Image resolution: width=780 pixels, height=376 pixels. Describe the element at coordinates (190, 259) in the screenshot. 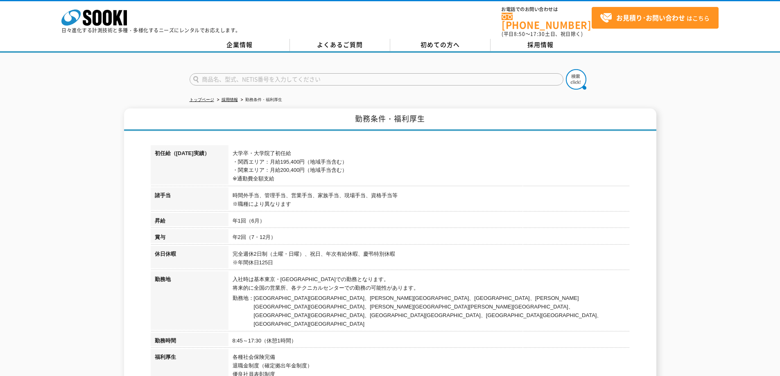

I see `th: 休日休暇` at that location.